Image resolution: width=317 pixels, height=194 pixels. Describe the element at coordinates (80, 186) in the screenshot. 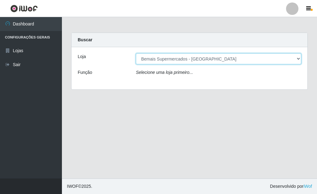

I see `span: © 2025 .` at that location.